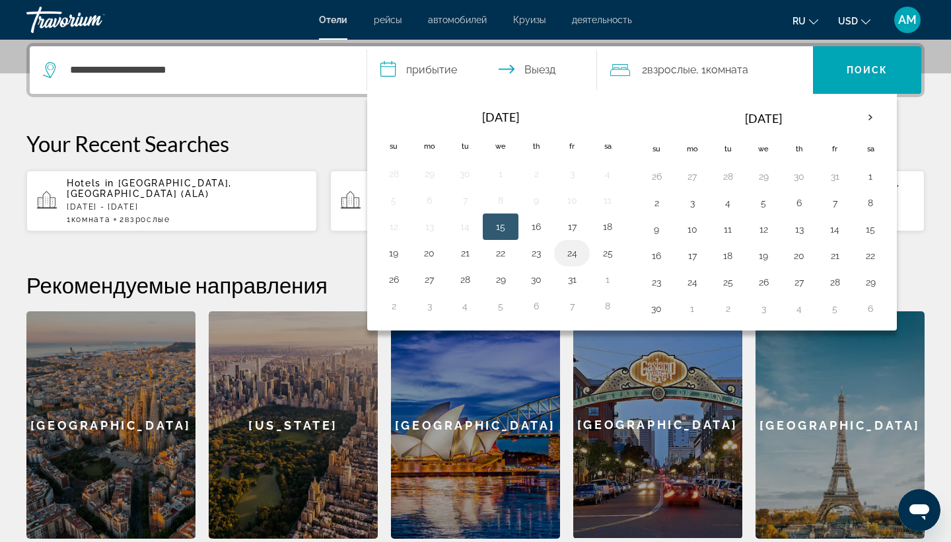 The height and width of the screenshot is (542, 951). I want to click on h2: Рекомендуемые направления, so click(476, 285).